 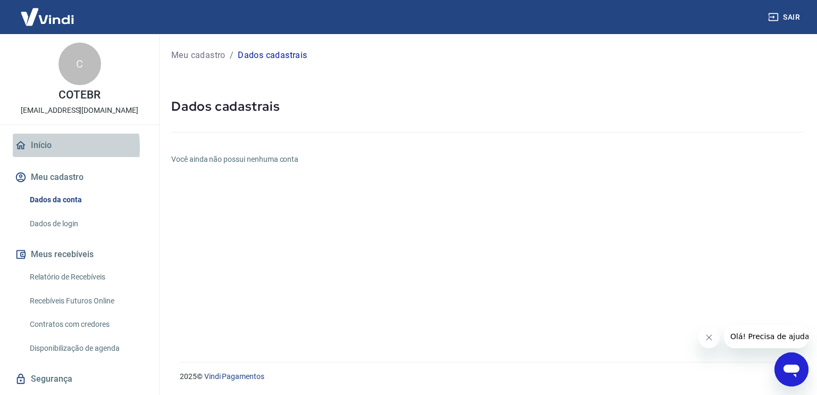 What do you see at coordinates (86, 324) in the screenshot?
I see `a: Contratos com credores` at bounding box center [86, 324].